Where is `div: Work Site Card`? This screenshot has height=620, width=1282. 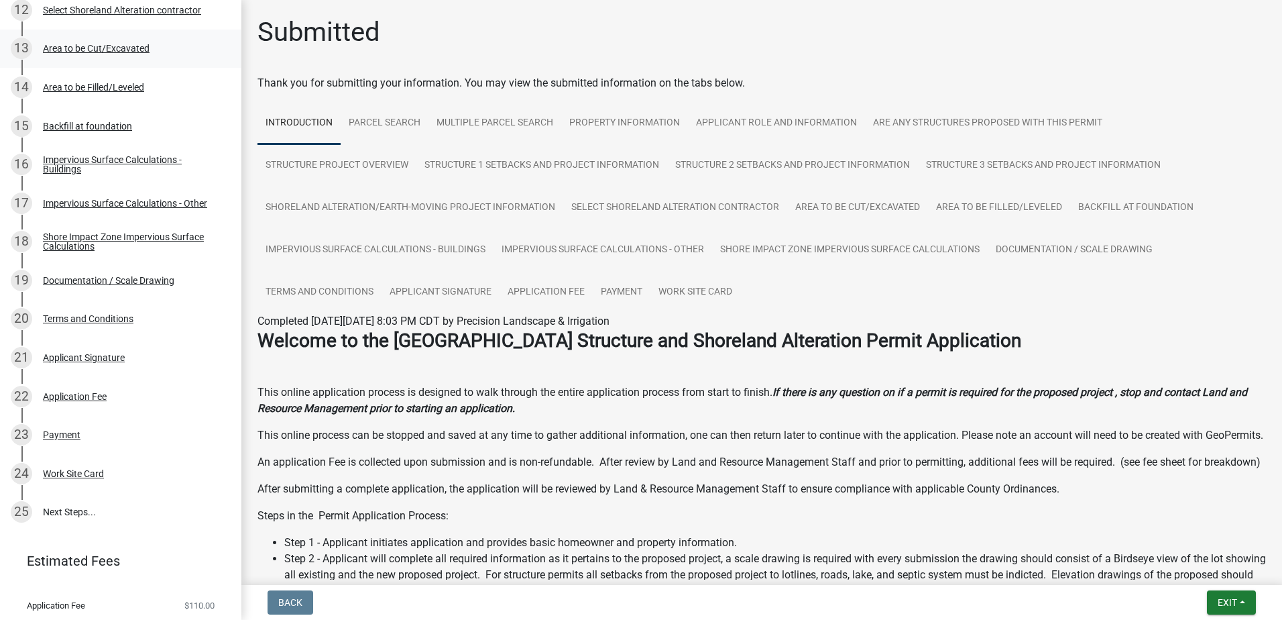
div: Work Site Card is located at coordinates (73, 473).